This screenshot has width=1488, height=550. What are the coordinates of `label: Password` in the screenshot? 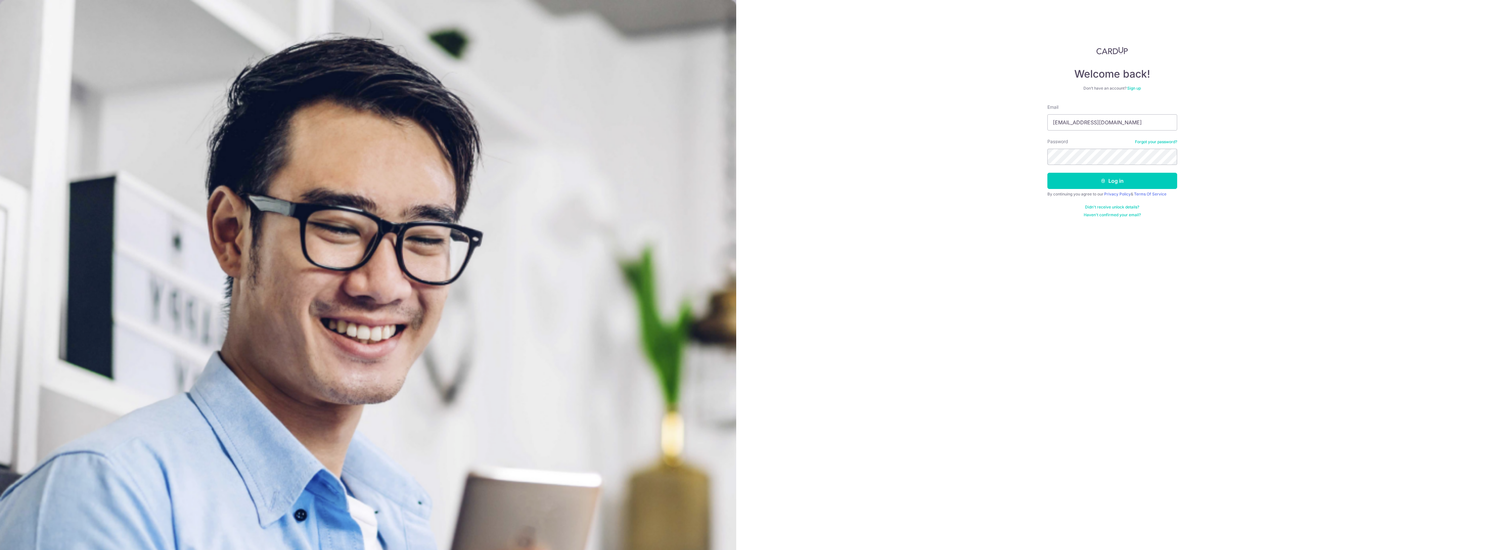 It's located at (1058, 141).